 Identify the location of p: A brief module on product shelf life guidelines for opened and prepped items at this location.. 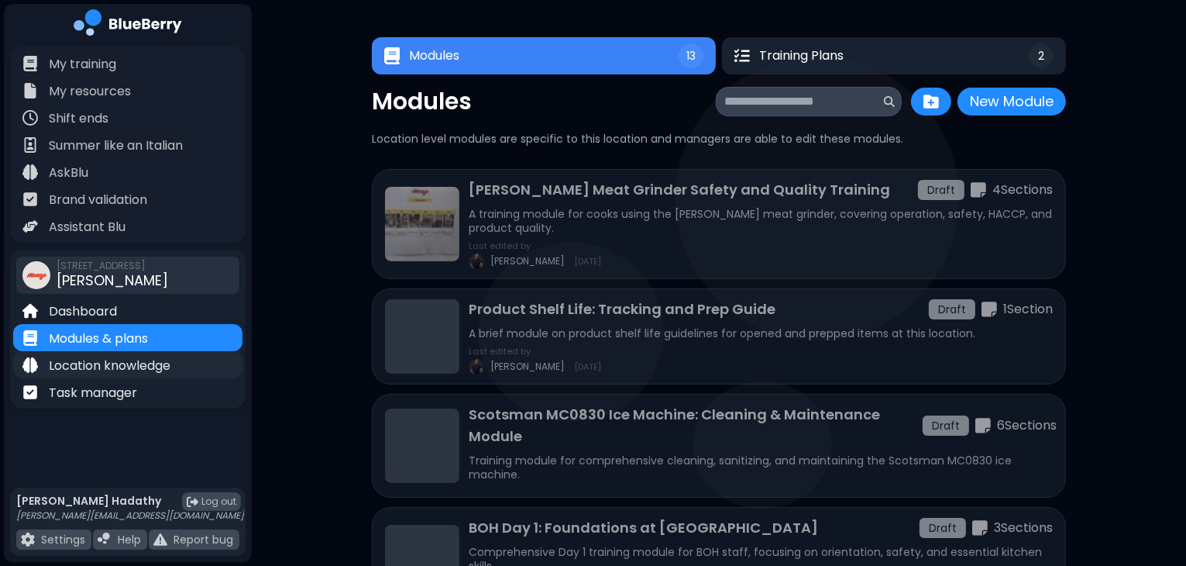
(761, 333).